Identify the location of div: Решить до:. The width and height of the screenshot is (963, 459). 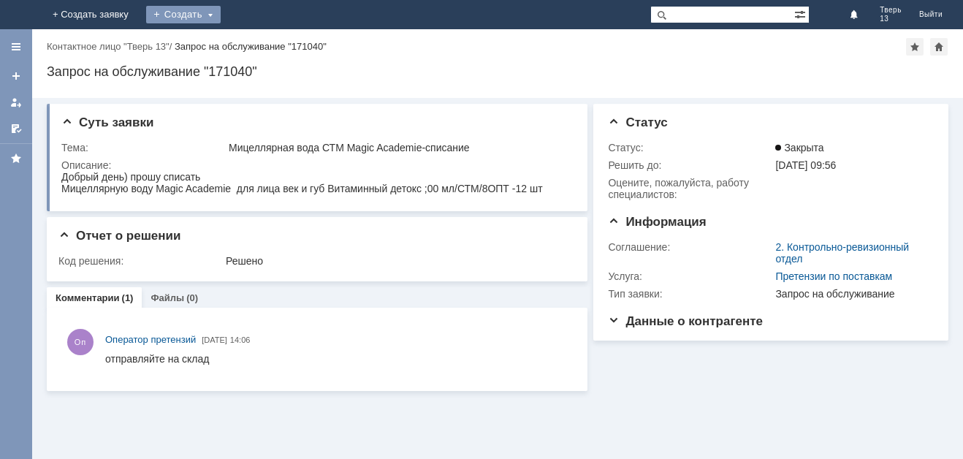
(690, 165).